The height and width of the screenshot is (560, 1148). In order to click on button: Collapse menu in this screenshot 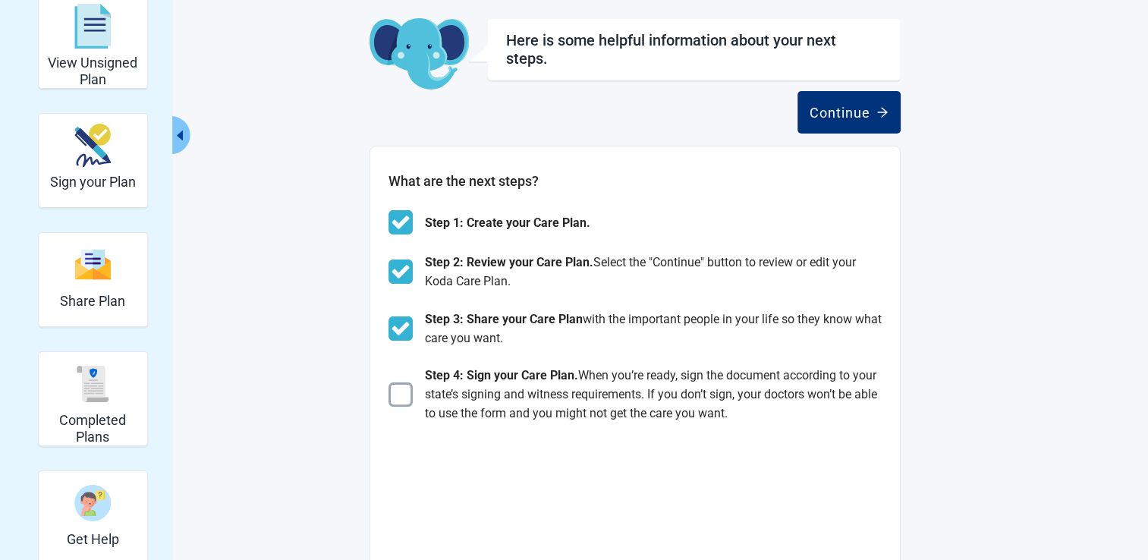, I will do `click(181, 135)`.